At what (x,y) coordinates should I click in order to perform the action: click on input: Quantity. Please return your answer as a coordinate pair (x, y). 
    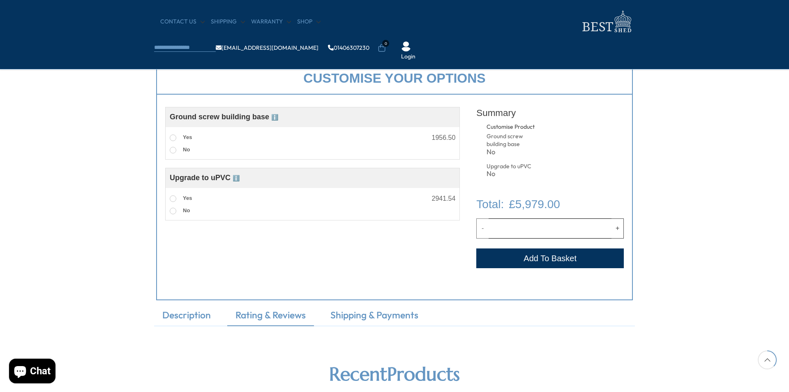
    Looking at the image, I should click on (550, 228).